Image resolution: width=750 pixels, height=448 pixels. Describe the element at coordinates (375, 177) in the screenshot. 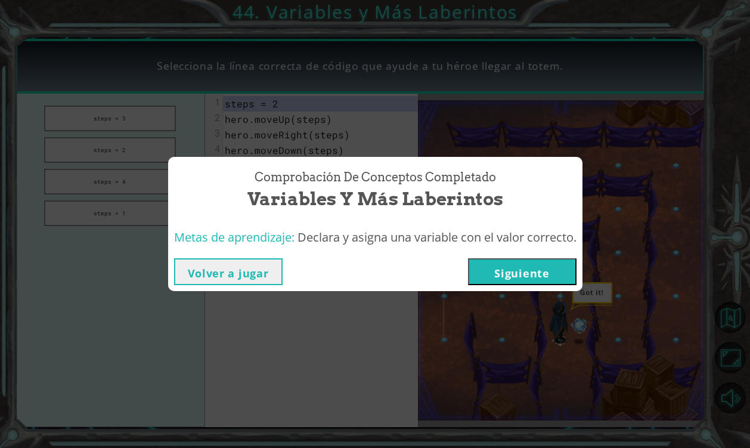

I see `span: Comprobación de conceptos Completado` at that location.